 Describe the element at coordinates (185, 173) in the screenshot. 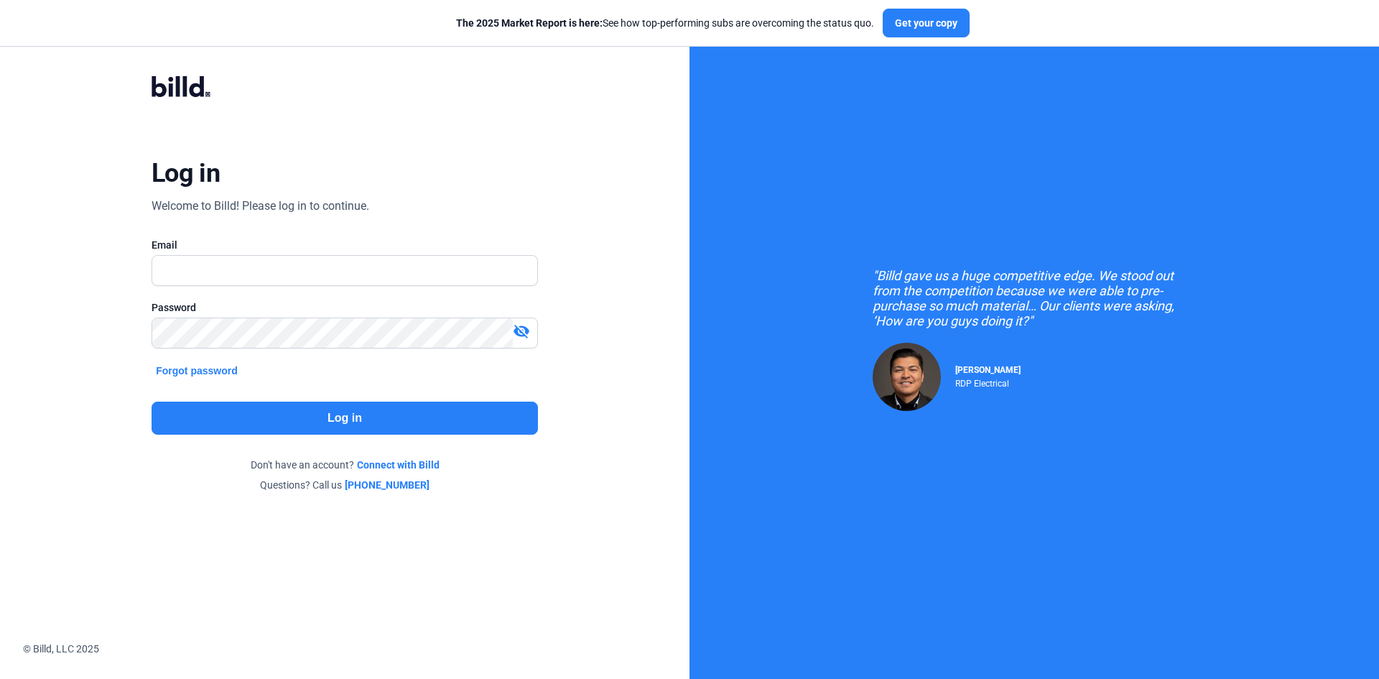

I see `div: Log in` at that location.